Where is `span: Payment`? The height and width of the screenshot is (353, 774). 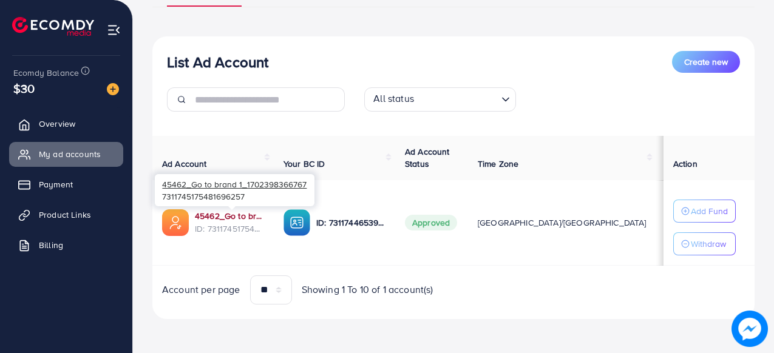
span: Payment is located at coordinates (56, 185).